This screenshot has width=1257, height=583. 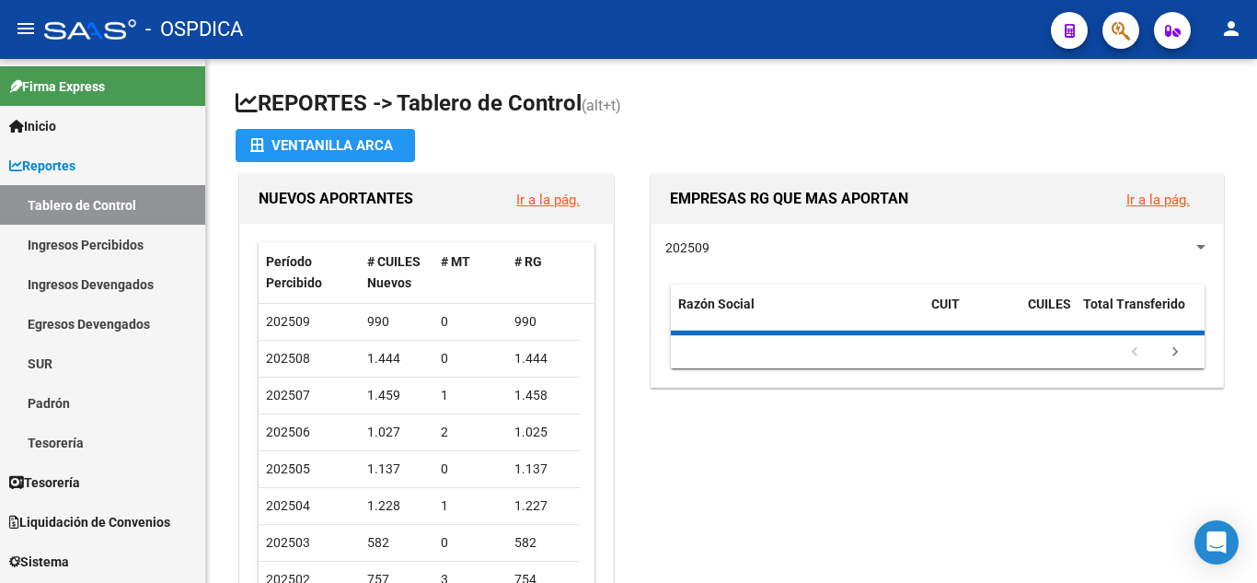 I want to click on div: 1.025, so click(x=544, y=432).